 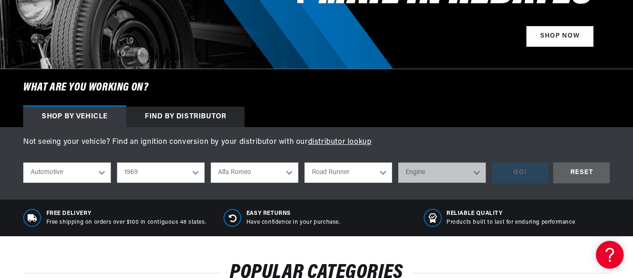 What do you see at coordinates (340, 142) in the screenshot?
I see `a: distributor lookup` at bounding box center [340, 142].